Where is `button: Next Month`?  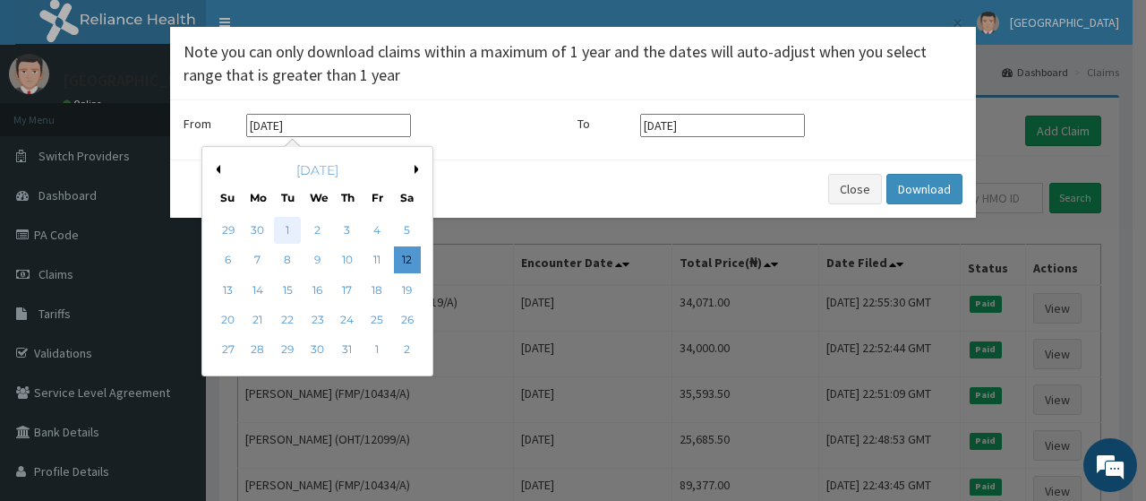
button: Next Month is located at coordinates (419, 169).